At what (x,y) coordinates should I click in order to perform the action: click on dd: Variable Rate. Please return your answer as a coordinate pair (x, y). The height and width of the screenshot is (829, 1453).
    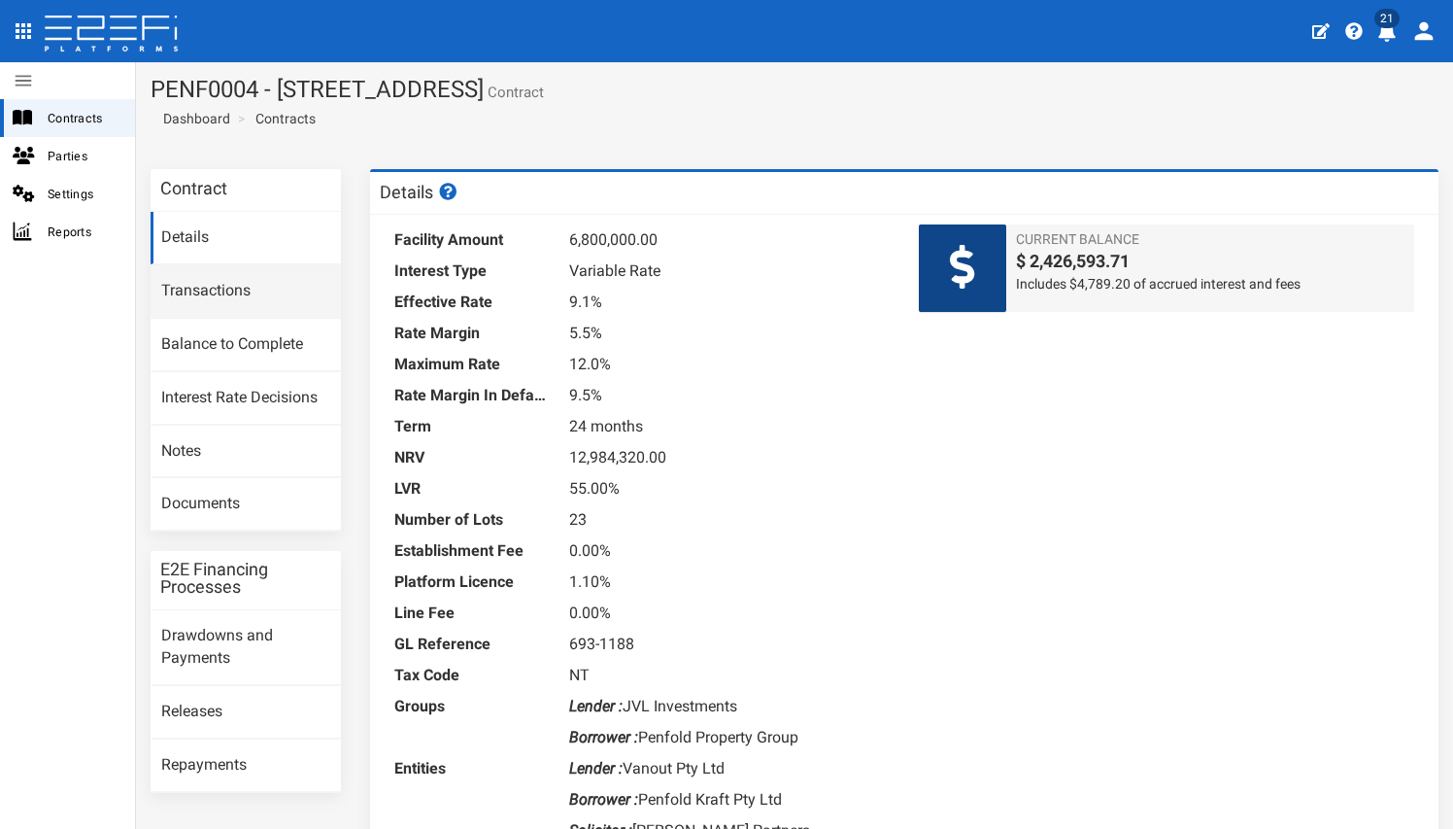
    Looking at the image, I should click on (730, 271).